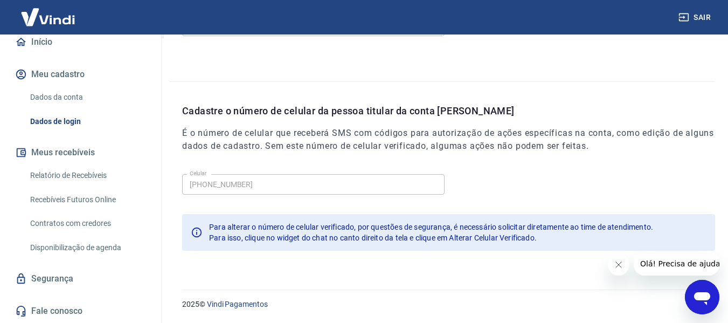  What do you see at coordinates (87, 199) in the screenshot?
I see `a: Recebíveis Futuros Online` at bounding box center [87, 199].